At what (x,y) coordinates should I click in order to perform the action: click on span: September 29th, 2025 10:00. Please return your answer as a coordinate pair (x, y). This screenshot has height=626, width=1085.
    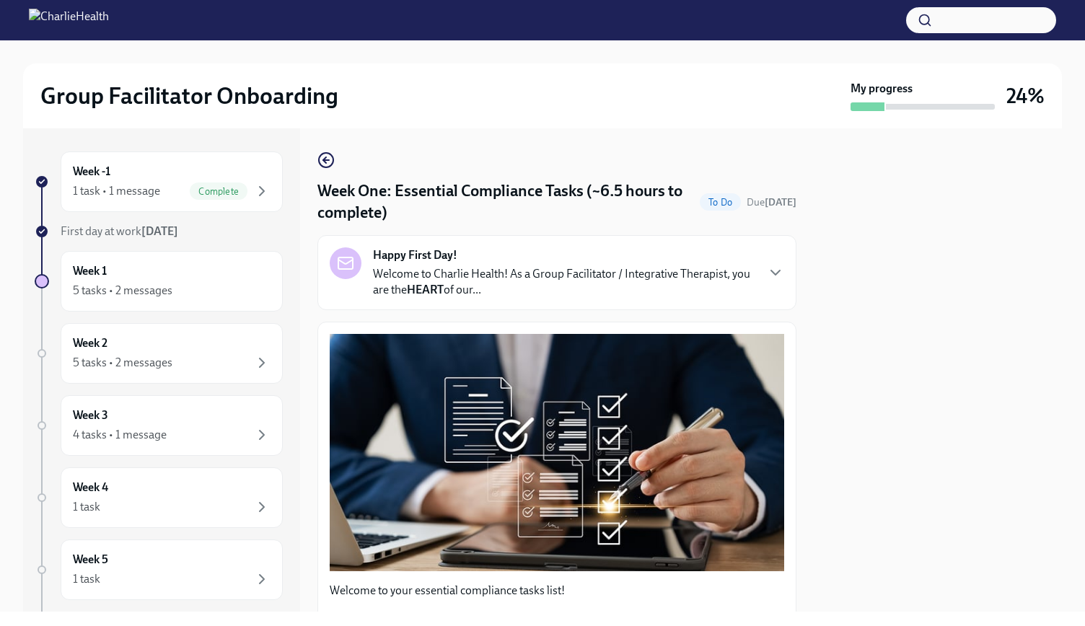
    Looking at the image, I should click on (771, 202).